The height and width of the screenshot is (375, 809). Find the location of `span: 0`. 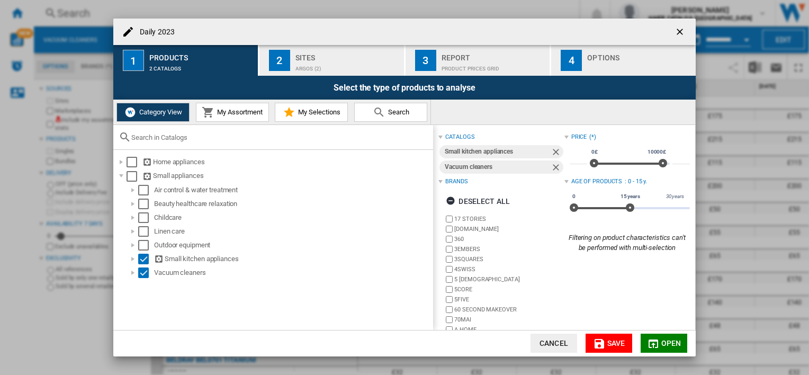

span: 0 is located at coordinates (574, 196).